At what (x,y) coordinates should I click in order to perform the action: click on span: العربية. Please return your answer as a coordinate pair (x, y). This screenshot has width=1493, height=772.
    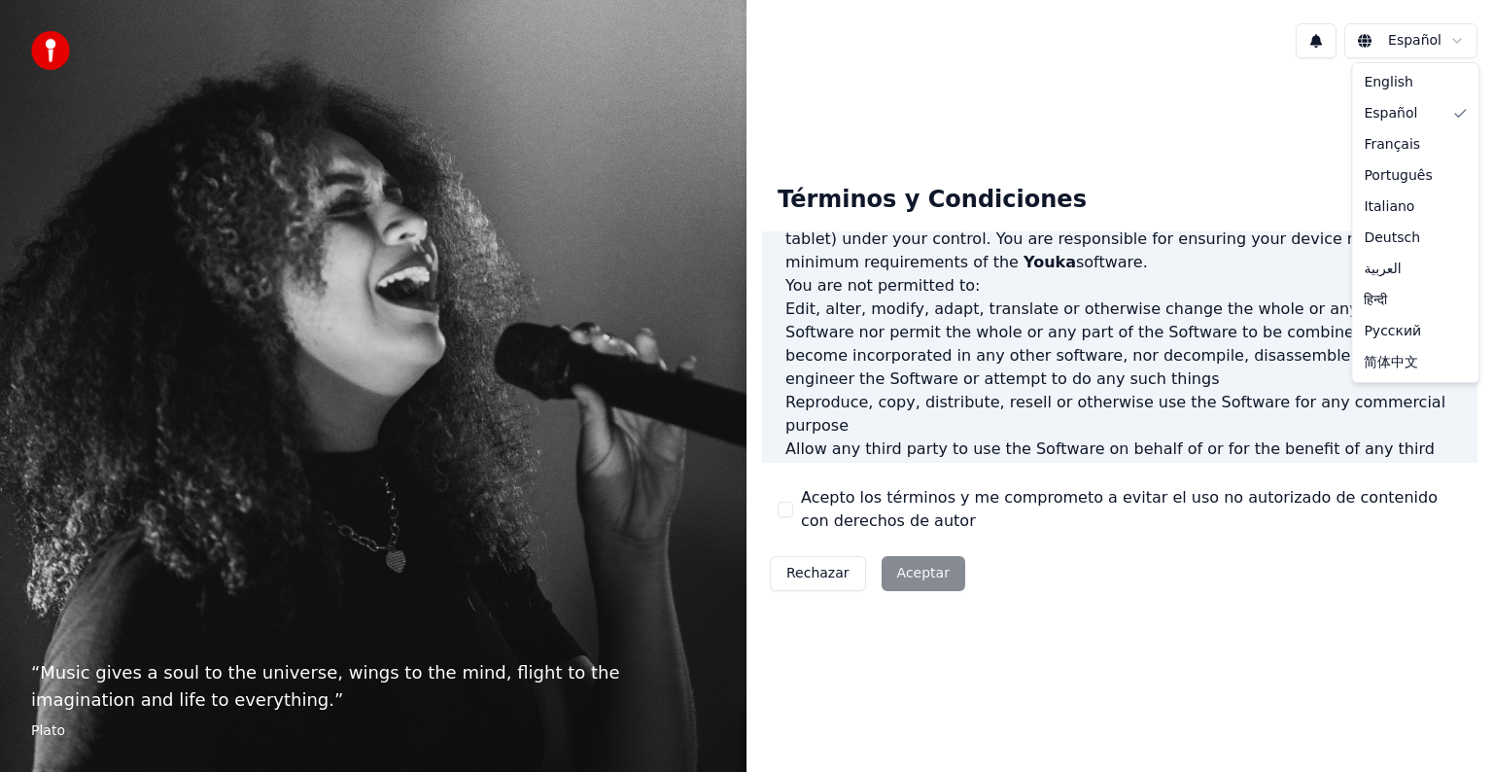
    Looking at the image, I should click on (1382, 269).